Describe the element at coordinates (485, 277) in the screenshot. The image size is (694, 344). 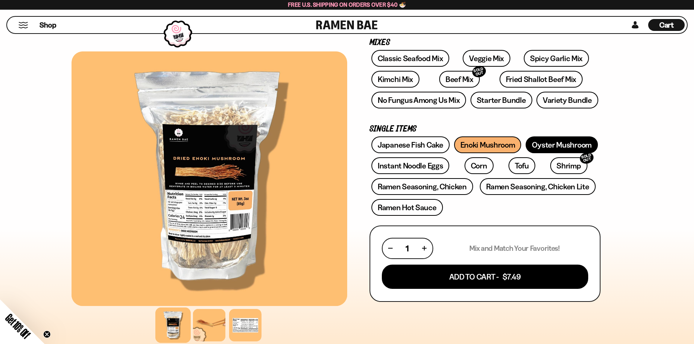
I see `button: Add To Cart - $7.49` at that location.